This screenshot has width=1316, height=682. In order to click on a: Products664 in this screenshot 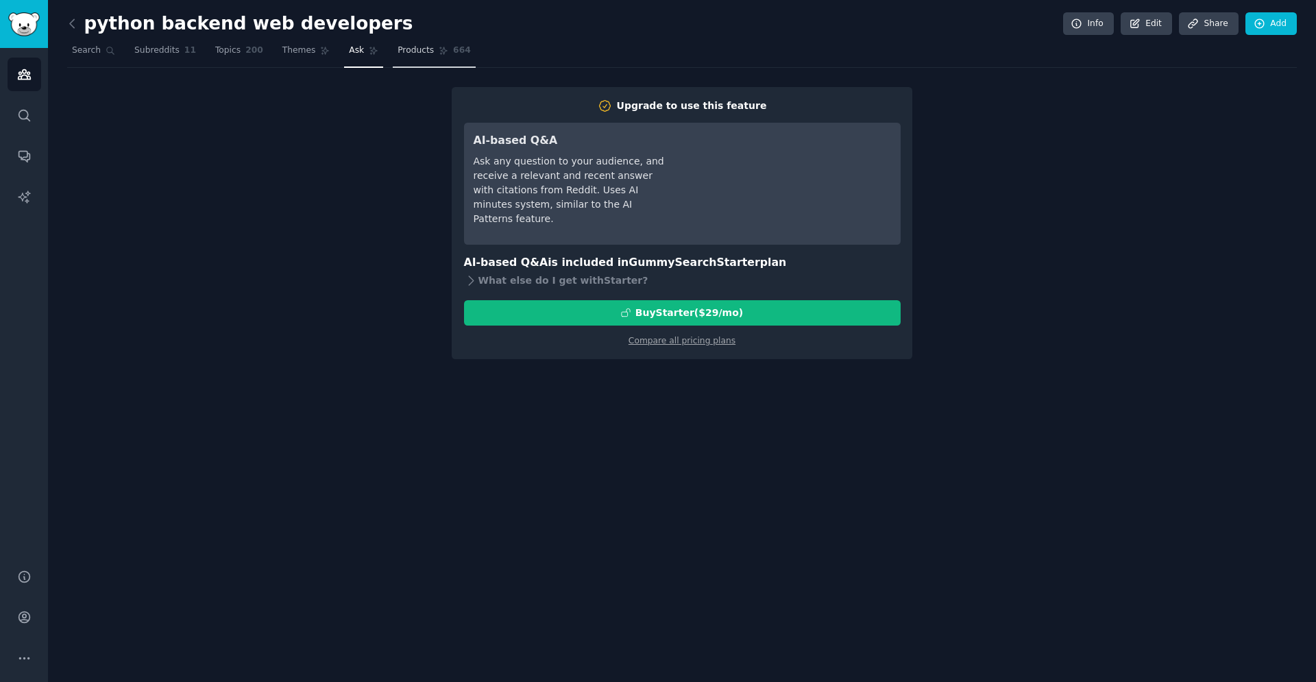, I will do `click(434, 53)`.